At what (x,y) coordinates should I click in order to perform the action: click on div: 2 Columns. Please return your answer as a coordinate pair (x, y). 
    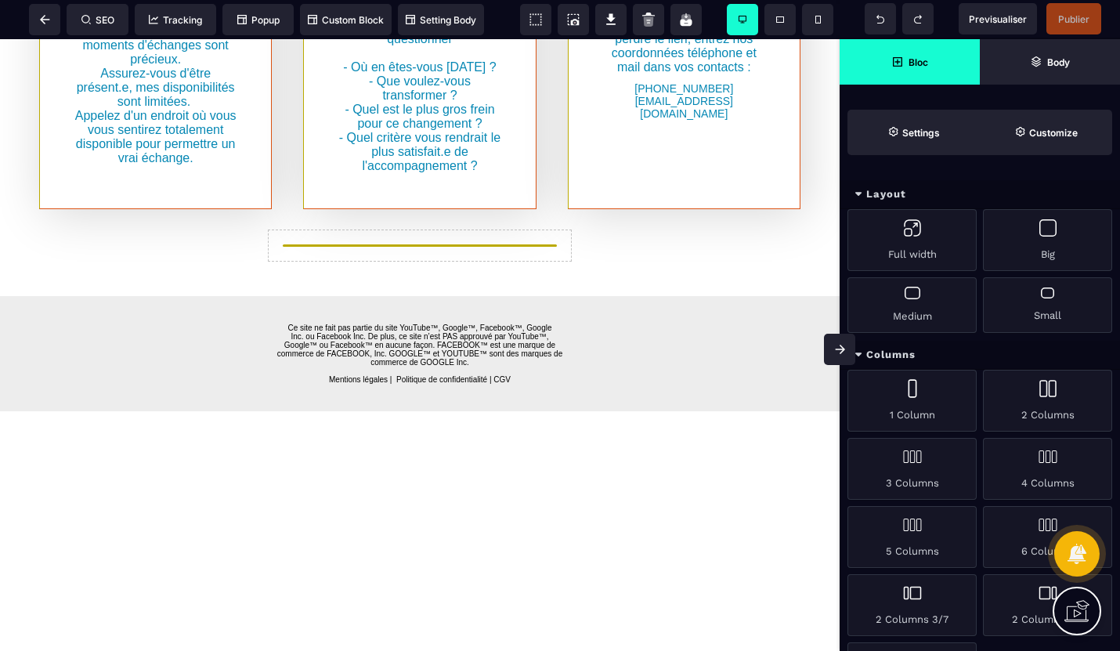
    Looking at the image, I should click on (1047, 400).